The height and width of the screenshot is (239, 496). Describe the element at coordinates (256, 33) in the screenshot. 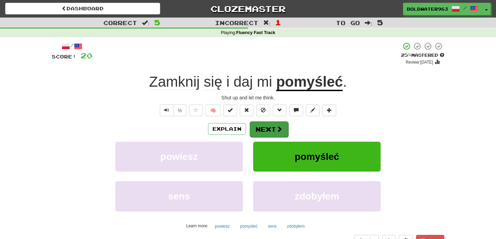

I see `strong: Fluency Fast Track` at that location.